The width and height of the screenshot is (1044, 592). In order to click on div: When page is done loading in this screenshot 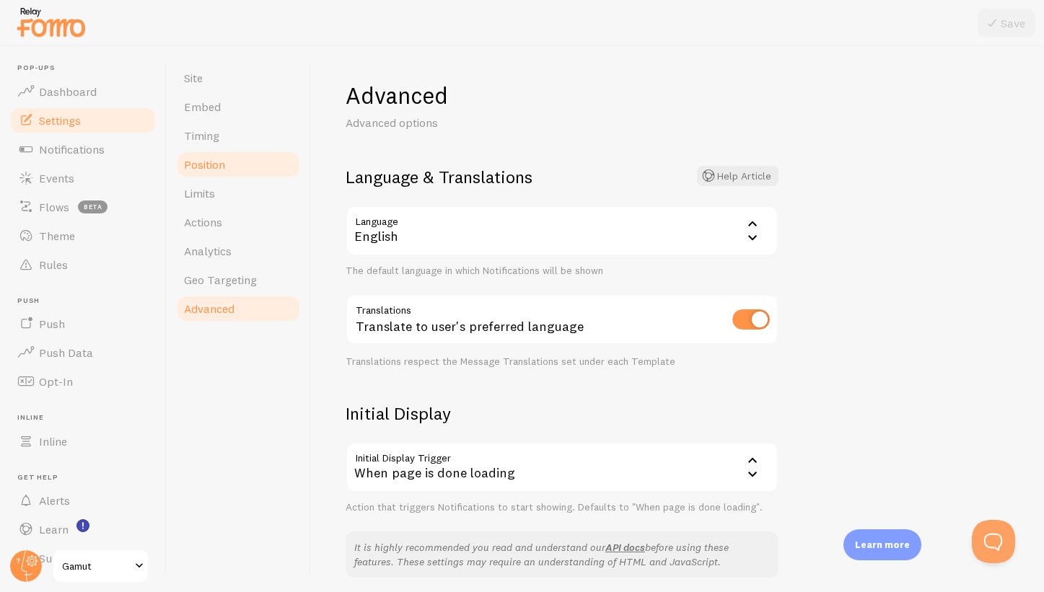, I will do `click(562, 468)`.